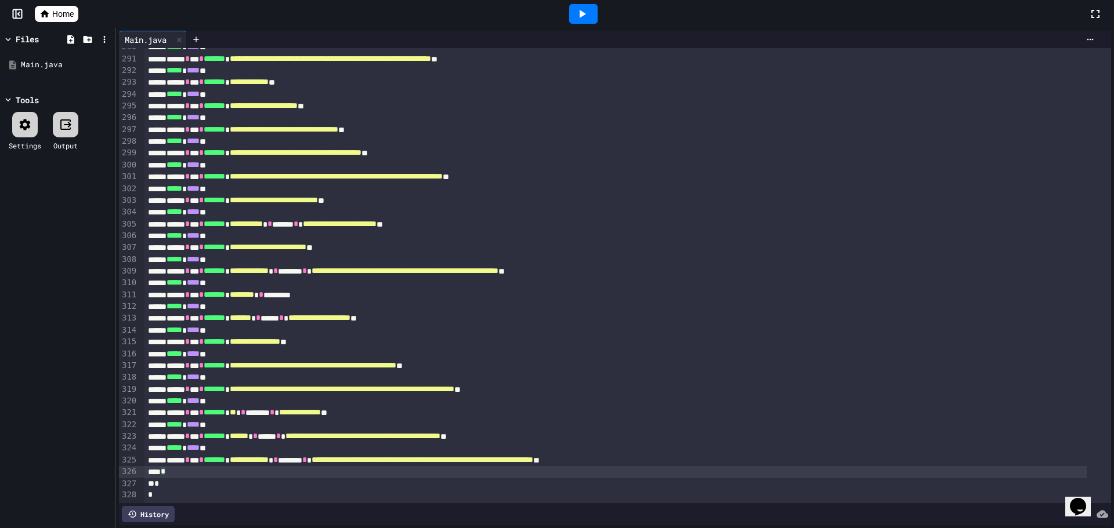  What do you see at coordinates (128, 165) in the screenshot?
I see `div: 300` at bounding box center [128, 165].